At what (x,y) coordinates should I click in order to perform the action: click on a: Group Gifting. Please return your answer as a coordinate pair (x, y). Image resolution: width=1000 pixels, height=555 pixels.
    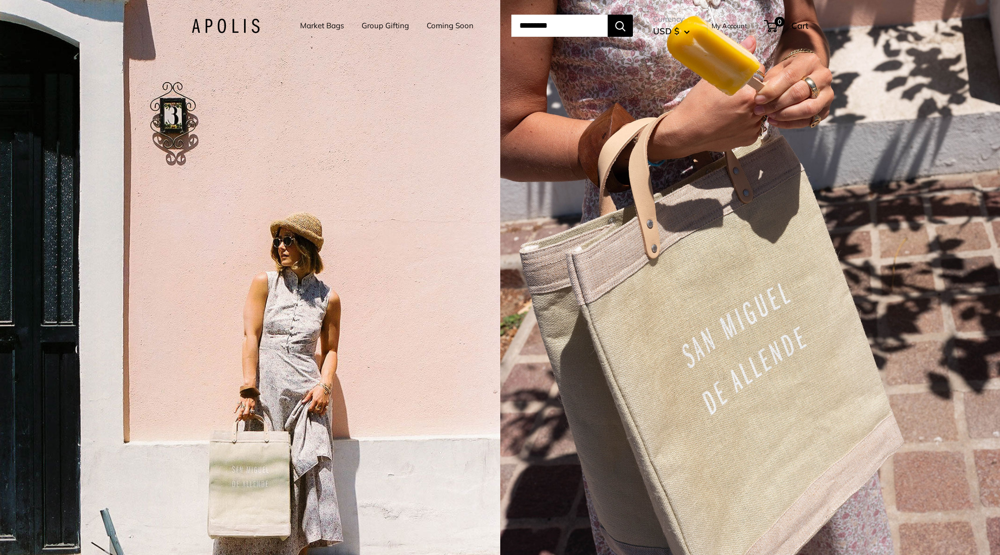
    Looking at the image, I should click on (385, 26).